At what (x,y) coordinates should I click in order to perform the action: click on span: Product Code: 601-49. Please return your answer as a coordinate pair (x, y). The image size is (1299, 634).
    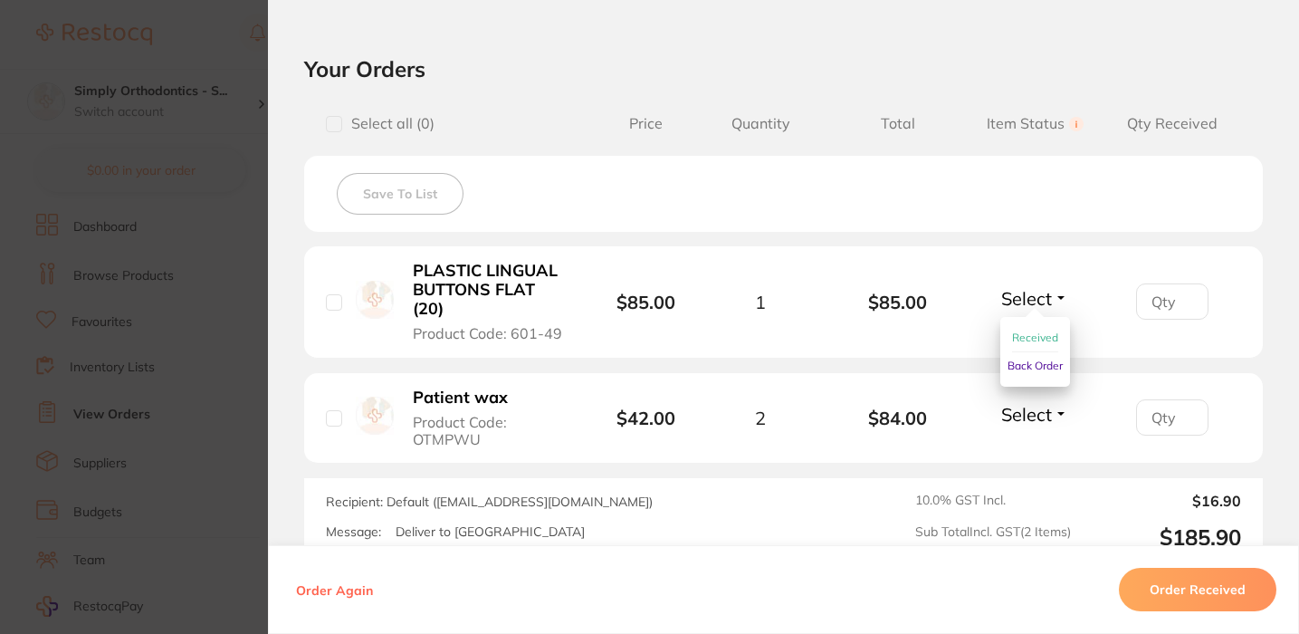
    Looking at the image, I should click on (487, 333).